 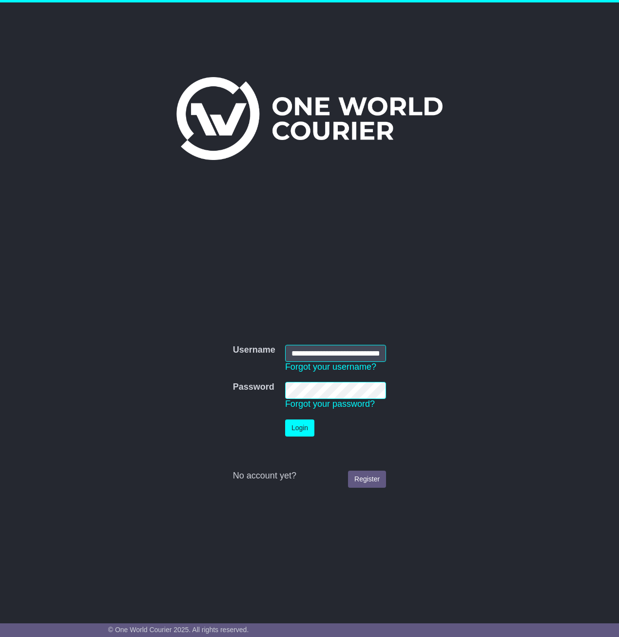 What do you see at coordinates (367, 479) in the screenshot?
I see `a: Register` at bounding box center [367, 479].